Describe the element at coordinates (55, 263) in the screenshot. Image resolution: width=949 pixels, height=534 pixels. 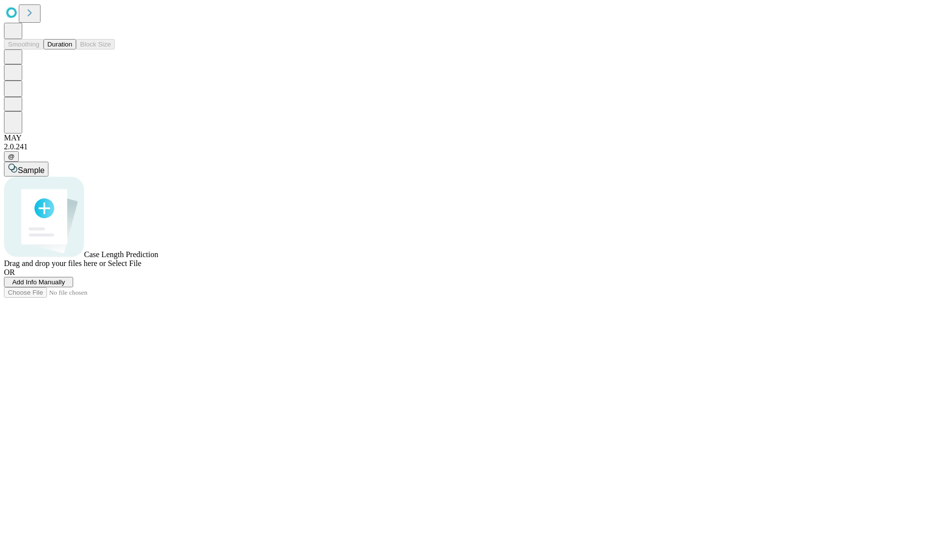
I see `span: Drag and drop your files here or` at that location.